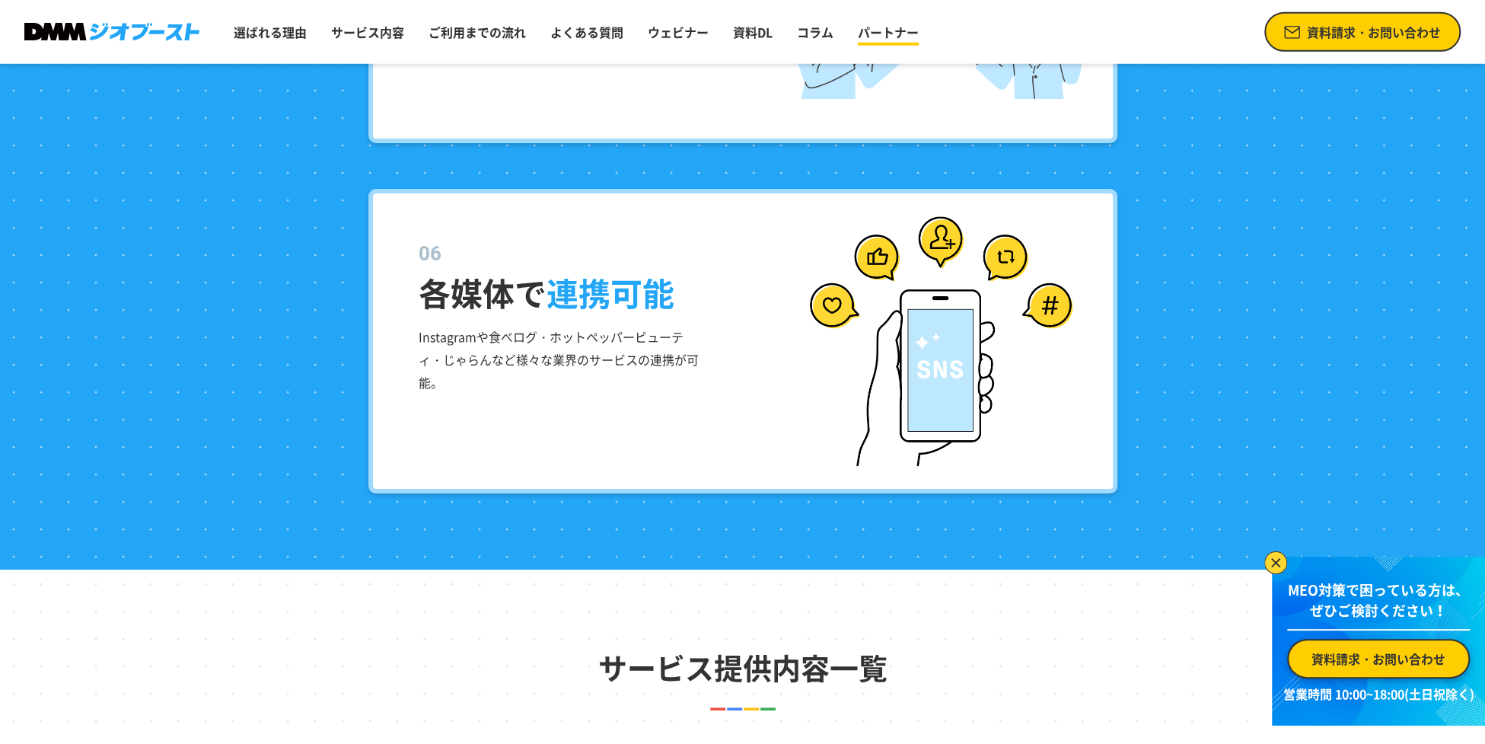 This screenshot has width=1485, height=744. I want to click on a: パートナー, so click(888, 32).